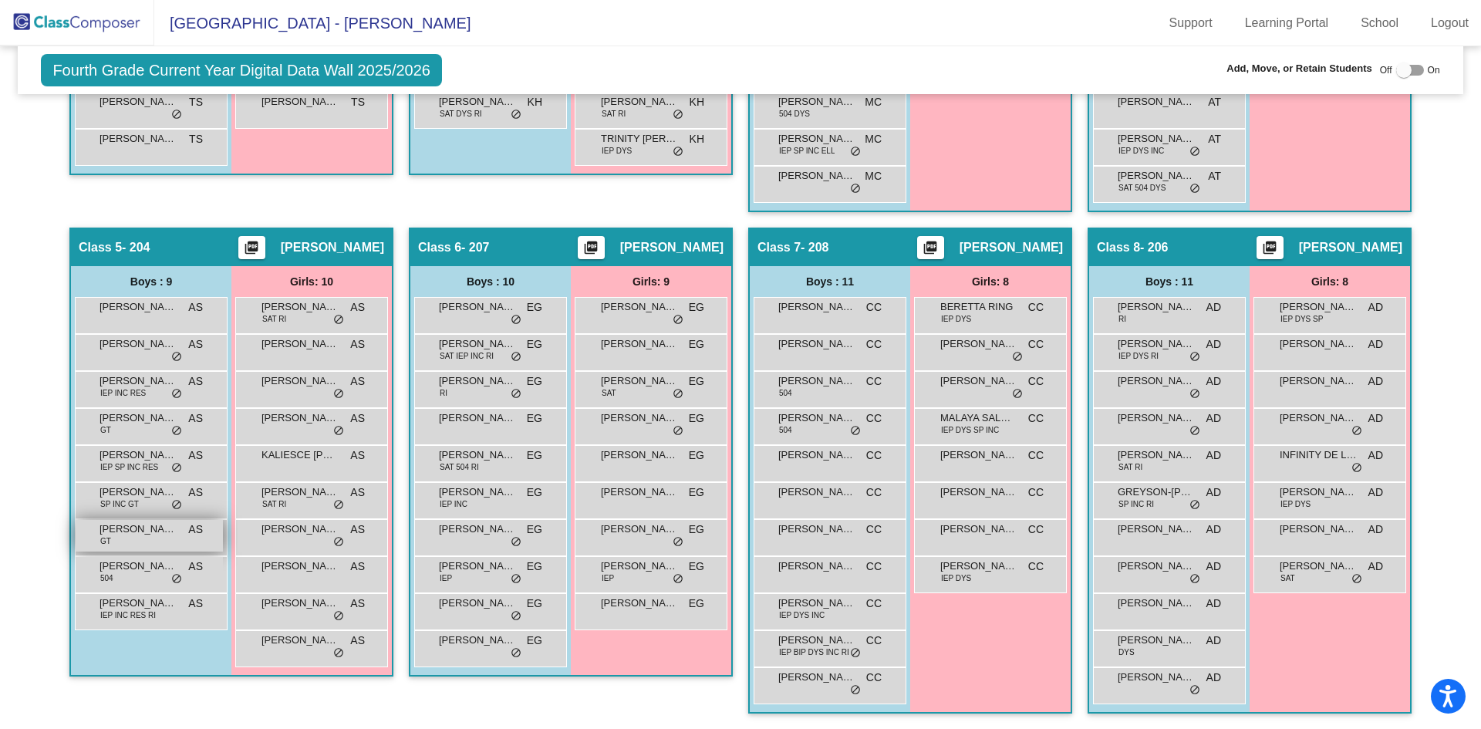 Image resolution: width=1481 pixels, height=729 pixels. What do you see at coordinates (1386, 70) in the screenshot?
I see `span: Off` at bounding box center [1386, 70].